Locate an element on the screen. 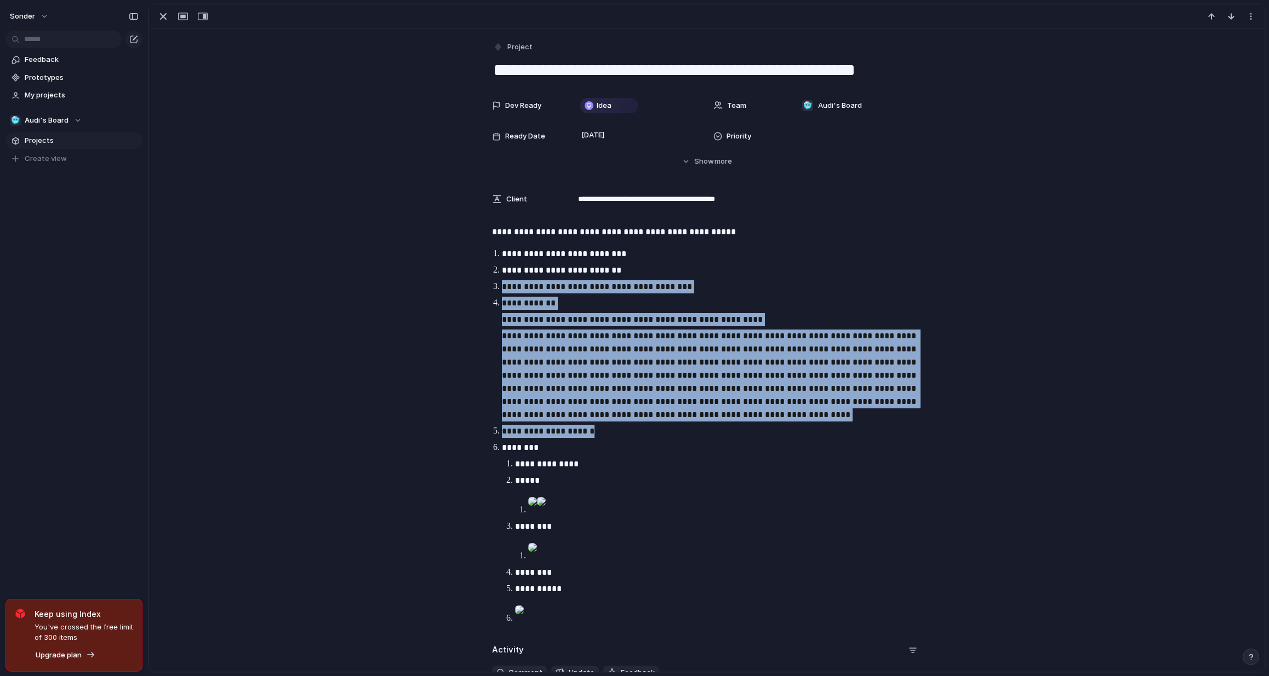  button: Create view is located at coordinates (74, 159).